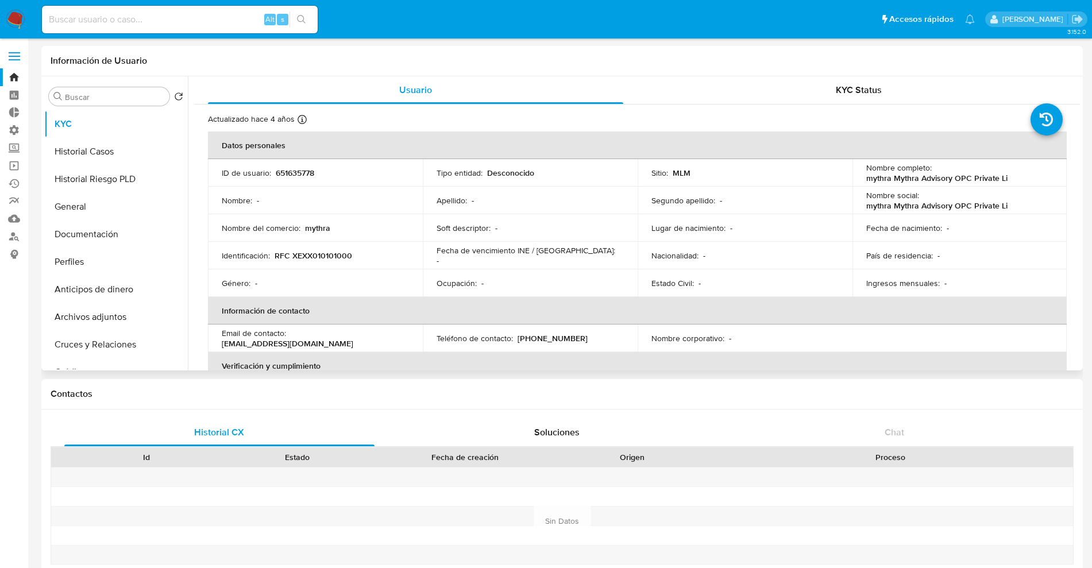  Describe the element at coordinates (283, 19) in the screenshot. I see `span: s` at that location.